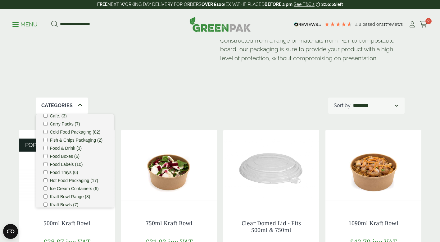 This screenshot has height=242, width=440. Describe the element at coordinates (65, 124) in the screenshot. I see `label: Carry Packs (7)` at that location.